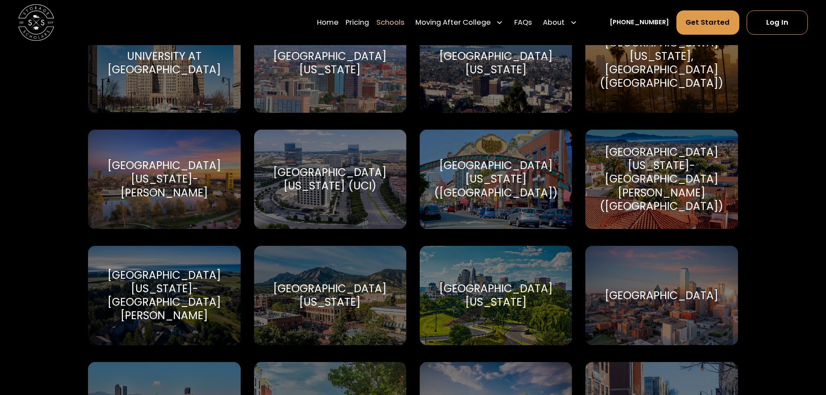  What do you see at coordinates (328, 23) in the screenshot?
I see `a: Home` at bounding box center [328, 23].